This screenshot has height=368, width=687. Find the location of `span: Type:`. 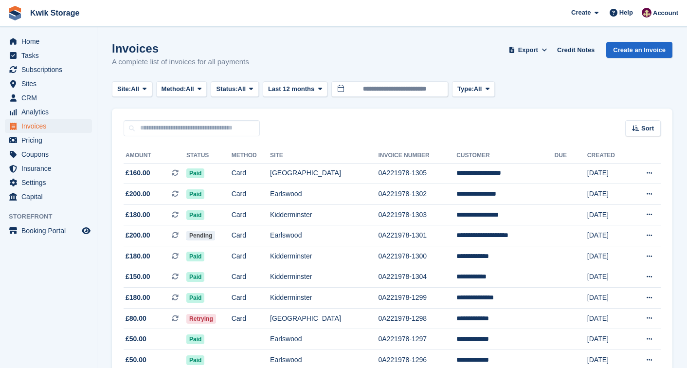

span: Type: is located at coordinates (466, 89).